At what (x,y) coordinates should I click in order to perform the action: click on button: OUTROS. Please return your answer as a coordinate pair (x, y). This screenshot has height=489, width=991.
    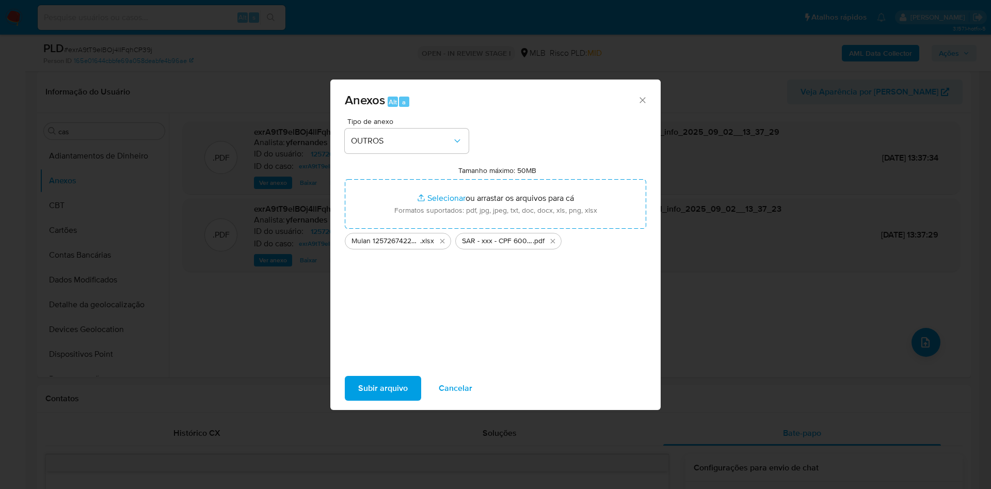
    Looking at the image, I should click on (407, 141).